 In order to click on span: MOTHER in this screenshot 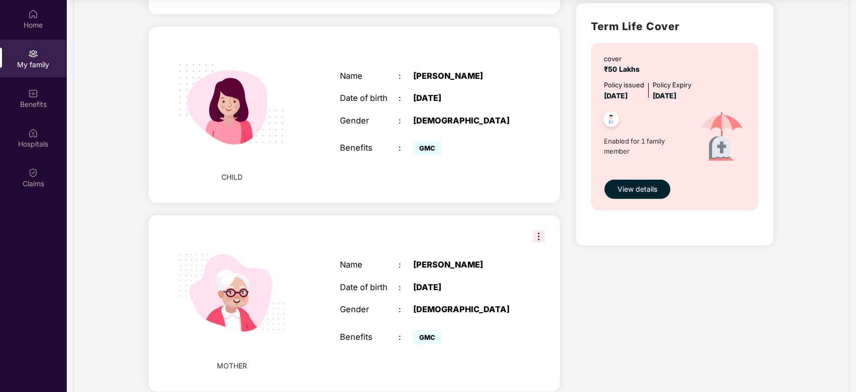, I will do `click(232, 366)`.